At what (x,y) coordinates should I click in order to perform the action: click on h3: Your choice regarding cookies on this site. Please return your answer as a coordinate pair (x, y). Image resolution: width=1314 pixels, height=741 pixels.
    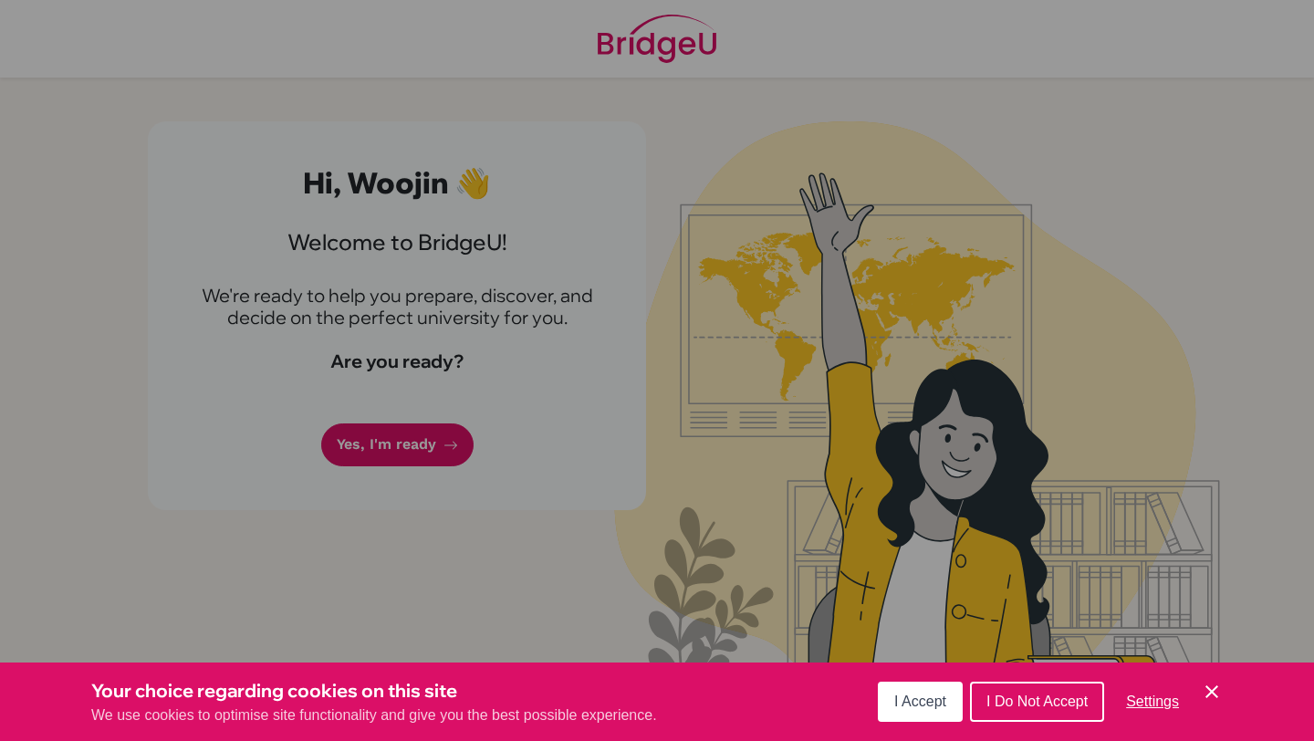
    Looking at the image, I should click on (374, 691).